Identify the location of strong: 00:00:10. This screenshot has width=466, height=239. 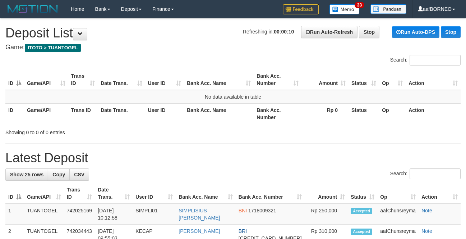
(284, 32).